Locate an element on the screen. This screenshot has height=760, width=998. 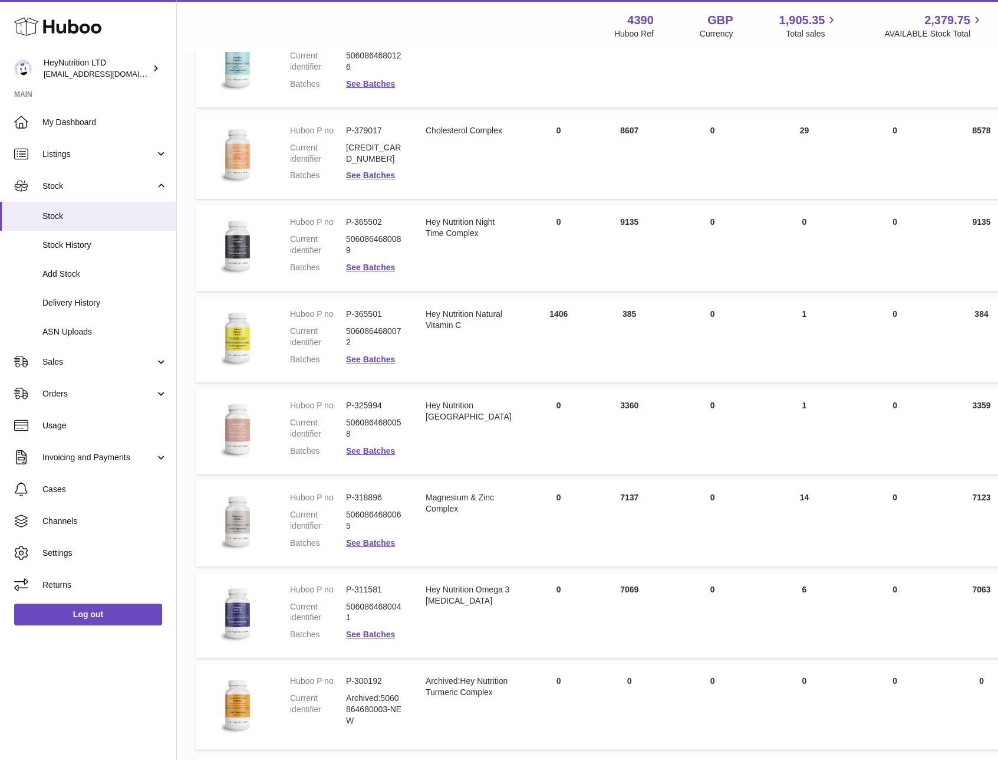
span: AVAILABLE Stock Total is located at coordinates (934, 34).